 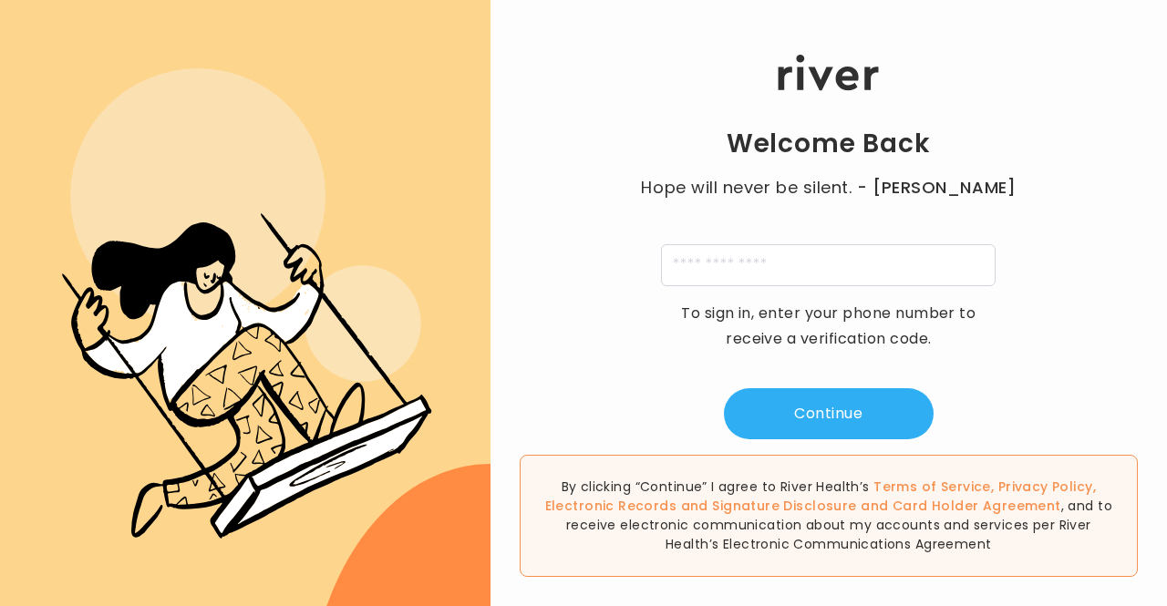 I want to click on a: Privacy Policy, so click(x=1046, y=487).